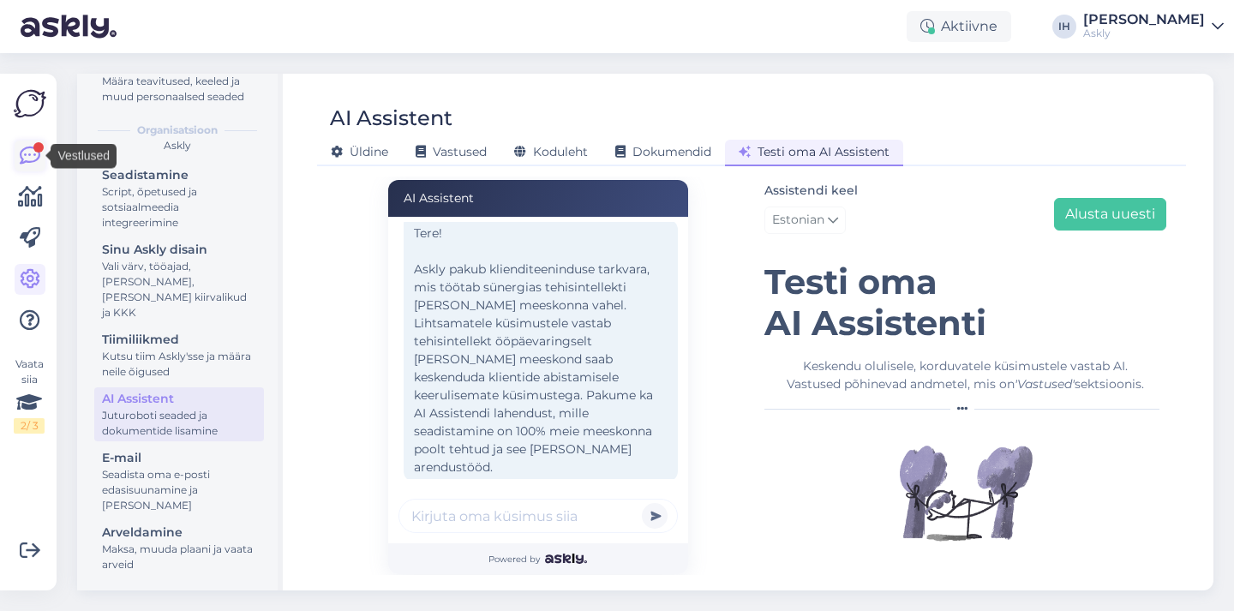  What do you see at coordinates (663, 152) in the screenshot?
I see `span: Dokumendid` at bounding box center [663, 152].